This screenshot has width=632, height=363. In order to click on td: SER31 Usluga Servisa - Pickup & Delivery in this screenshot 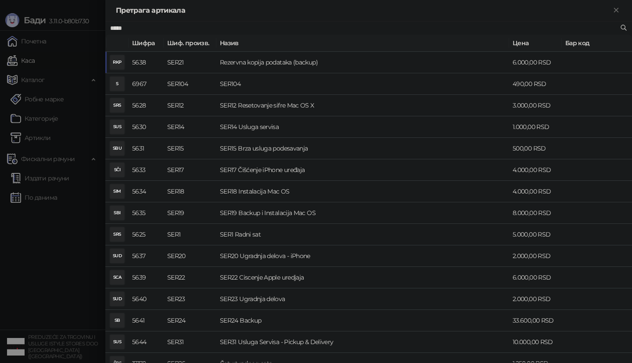, I will do `click(363, 342)`.